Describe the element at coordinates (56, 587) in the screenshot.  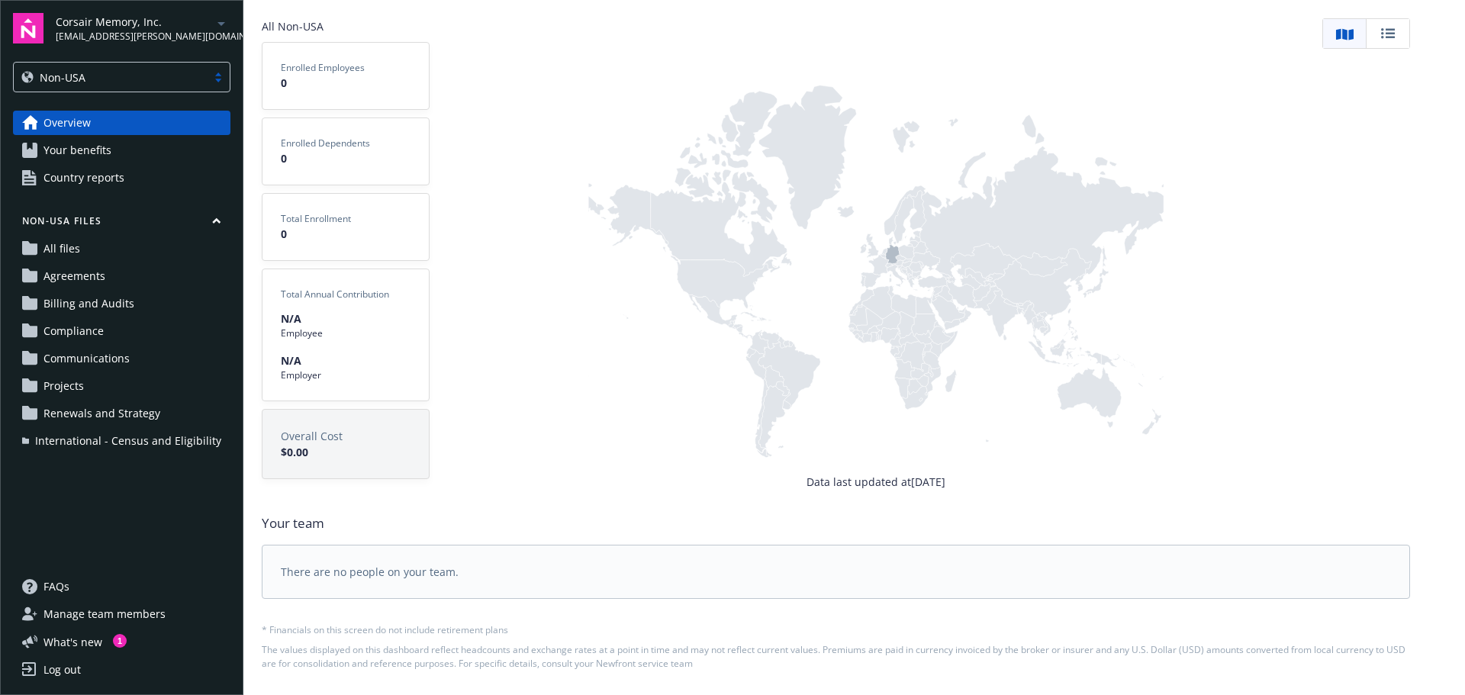
I see `span: FAQs` at that location.